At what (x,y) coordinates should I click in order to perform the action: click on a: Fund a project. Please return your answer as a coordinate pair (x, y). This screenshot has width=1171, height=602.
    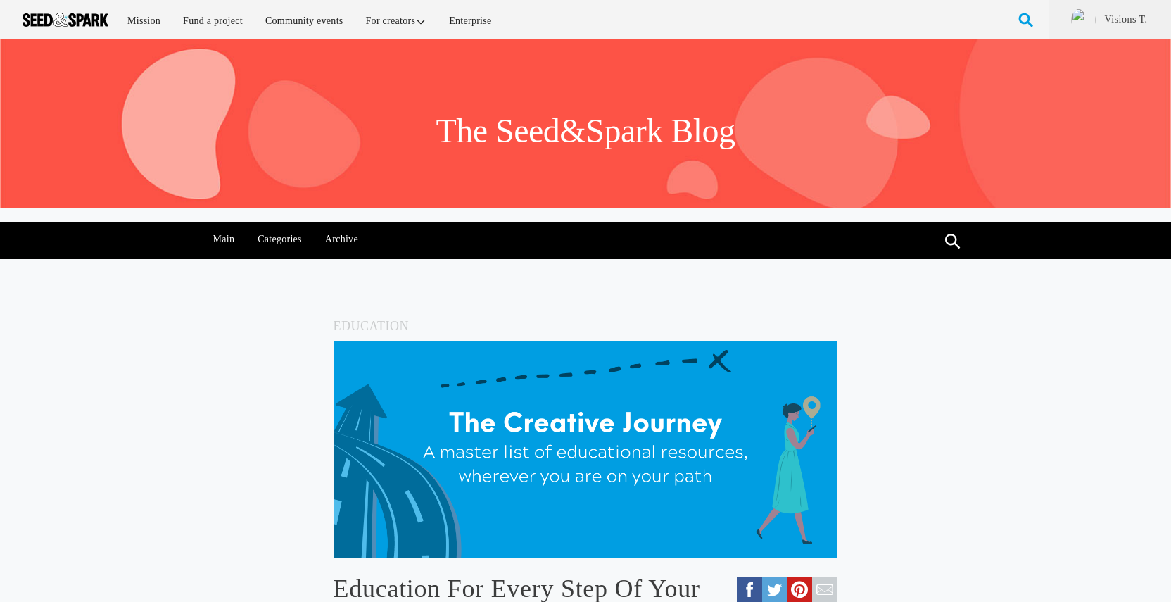
    Looking at the image, I should click on (212, 20).